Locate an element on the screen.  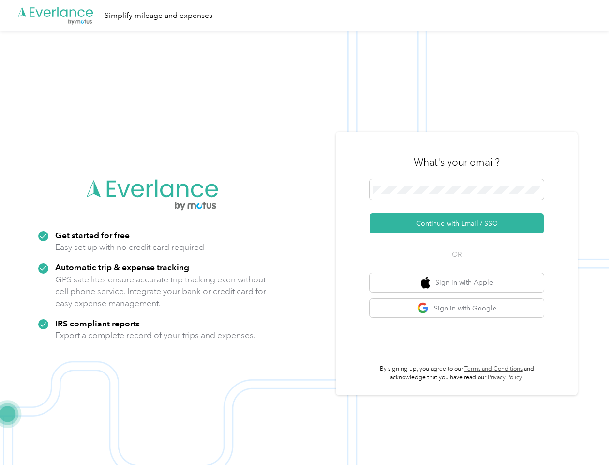
button: apple logoSign in with Apple is located at coordinates (457, 282).